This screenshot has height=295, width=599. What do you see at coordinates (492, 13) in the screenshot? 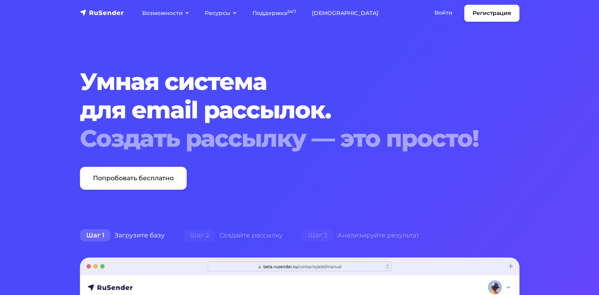
I see `a: Регистрация` at bounding box center [492, 13].